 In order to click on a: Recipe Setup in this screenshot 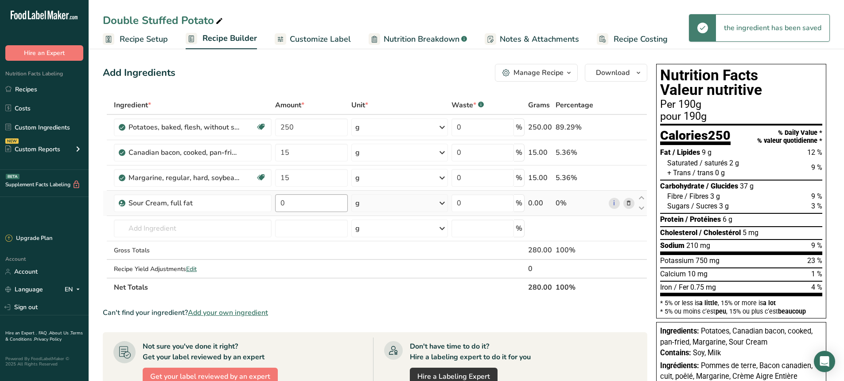, I will do `click(135, 39)`.